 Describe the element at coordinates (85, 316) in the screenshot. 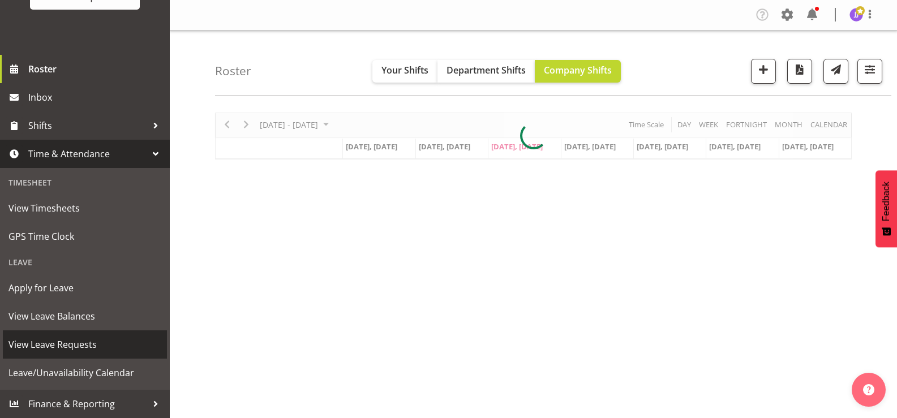

I see `a: View Leave Balances` at that location.